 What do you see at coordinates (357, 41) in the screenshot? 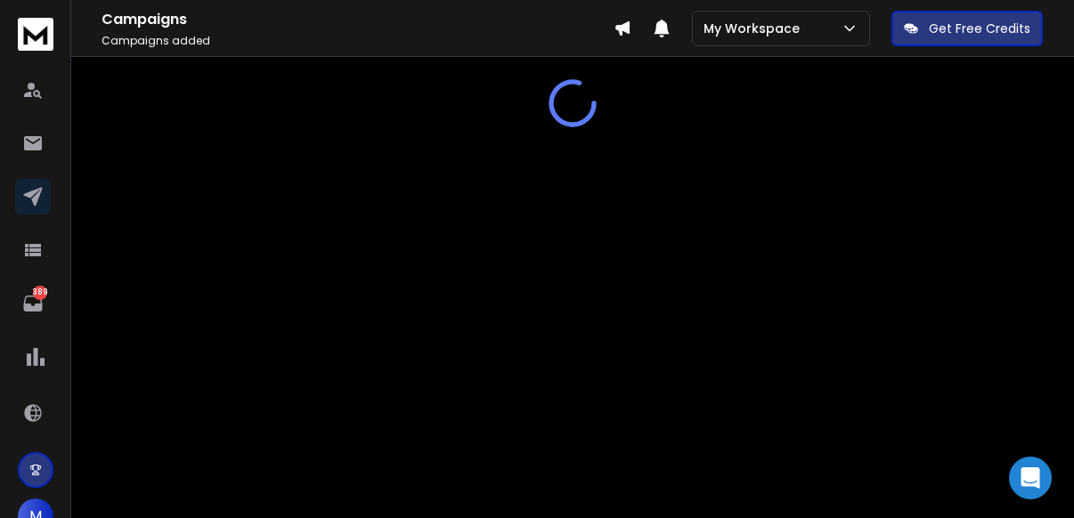
I see `p: Campaigns added` at bounding box center [357, 41].